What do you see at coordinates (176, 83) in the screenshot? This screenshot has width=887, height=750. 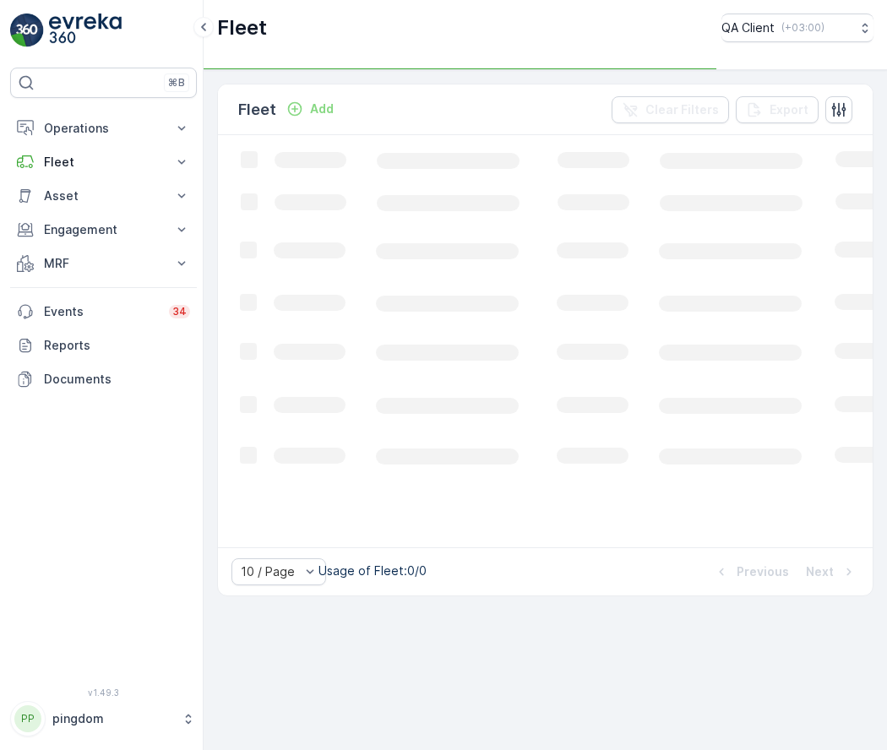 I see `p: ⌘B` at bounding box center [176, 83].